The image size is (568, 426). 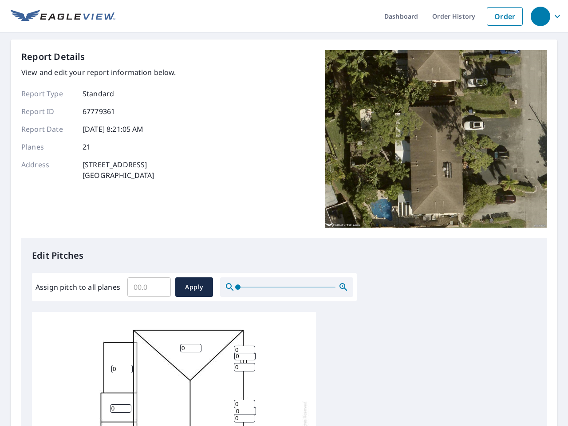 I want to click on p: Planes, so click(x=48, y=147).